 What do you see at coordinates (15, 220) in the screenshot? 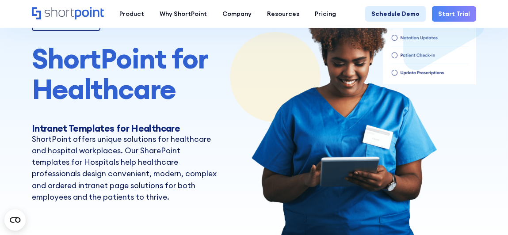
I see `button: Open CMP widget` at bounding box center [15, 220].